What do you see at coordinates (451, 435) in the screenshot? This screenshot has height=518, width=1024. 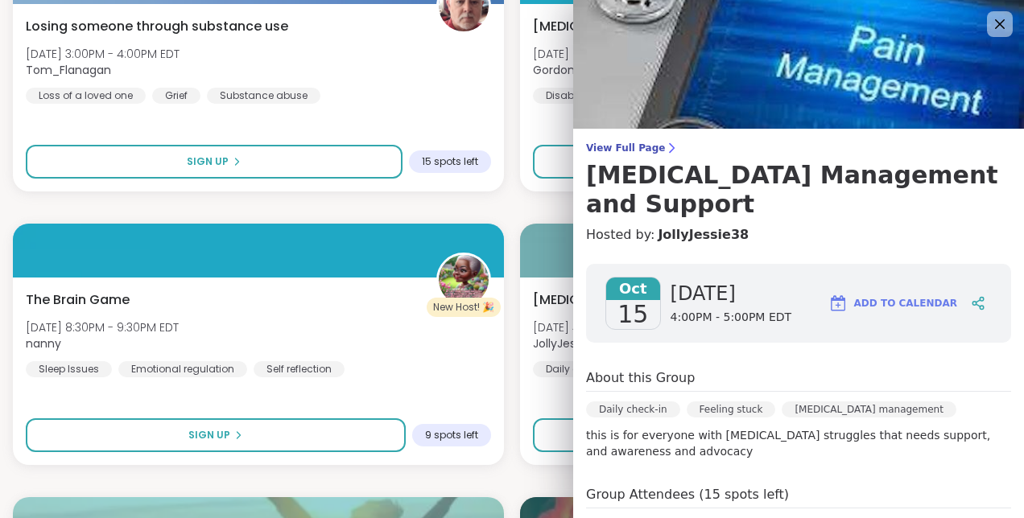 I see `span: 9 spots left` at bounding box center [451, 435].